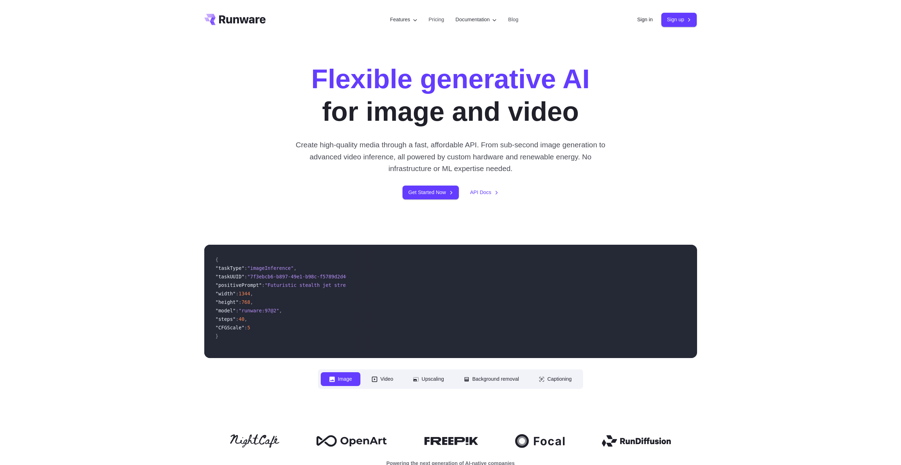 The image size is (901, 465). Describe the element at coordinates (246, 302) in the screenshot. I see `span: 768` at that location.